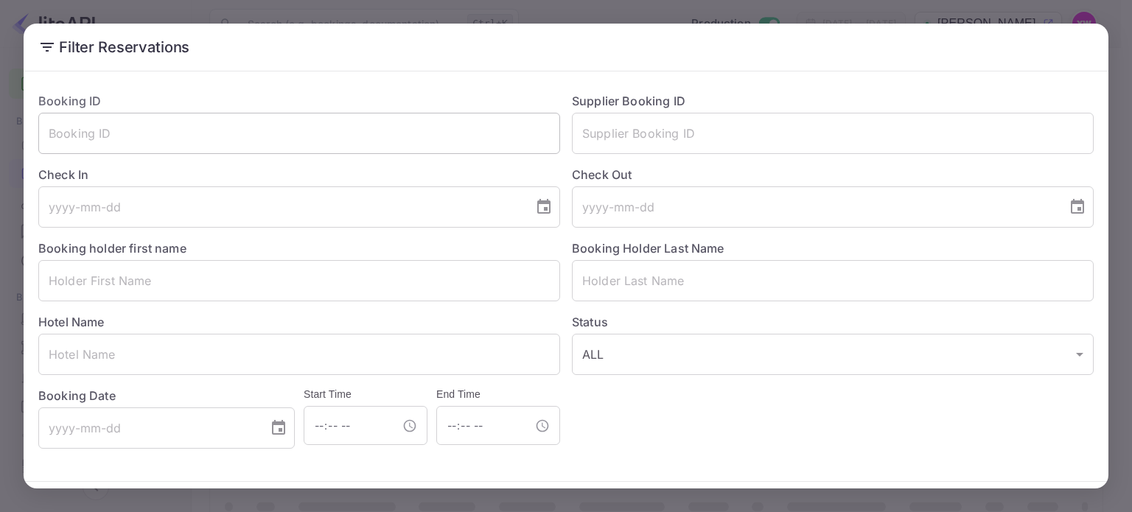 This screenshot has height=512, width=1132. Describe the element at coordinates (299, 354) in the screenshot. I see `input: Hotel Name` at that location.